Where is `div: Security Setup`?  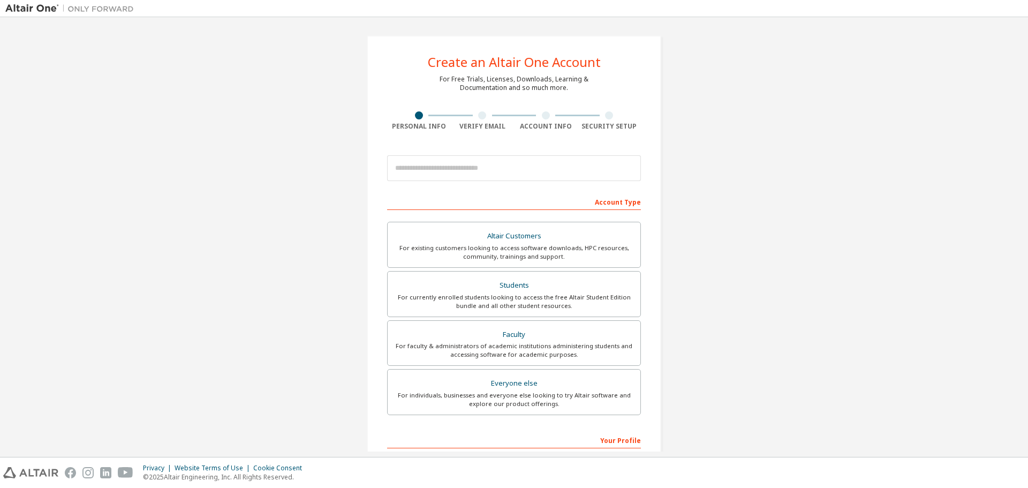
div: Security Setup is located at coordinates (609, 126).